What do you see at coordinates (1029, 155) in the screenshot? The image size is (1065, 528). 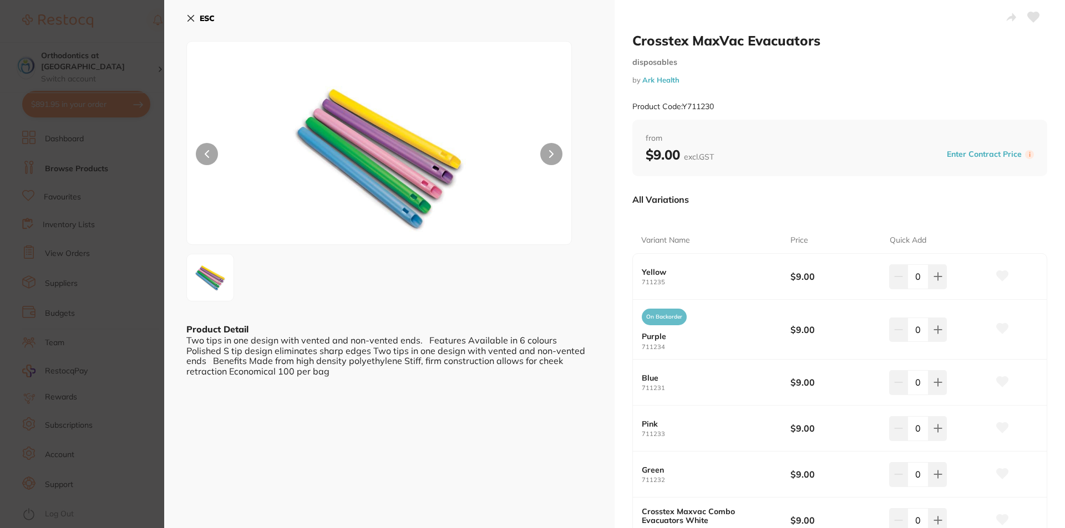 I see `label: i` at bounding box center [1029, 155].